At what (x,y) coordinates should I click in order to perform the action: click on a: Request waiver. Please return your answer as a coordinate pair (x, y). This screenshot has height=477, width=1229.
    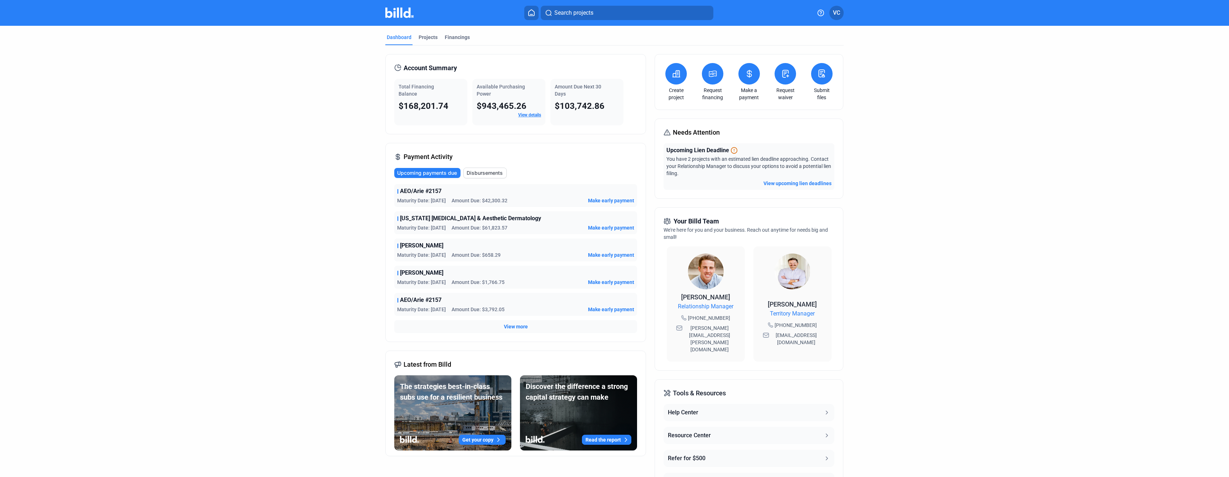
    Looking at the image, I should click on (786, 94).